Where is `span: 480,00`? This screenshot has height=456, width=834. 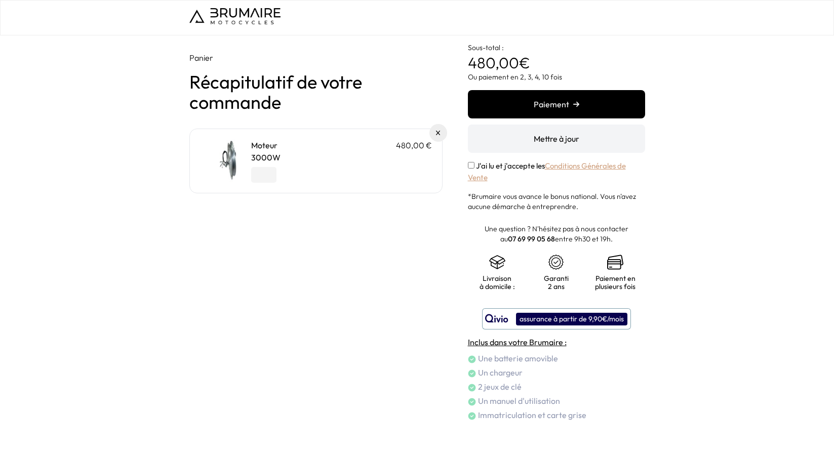 span: 480,00 is located at coordinates (493, 63).